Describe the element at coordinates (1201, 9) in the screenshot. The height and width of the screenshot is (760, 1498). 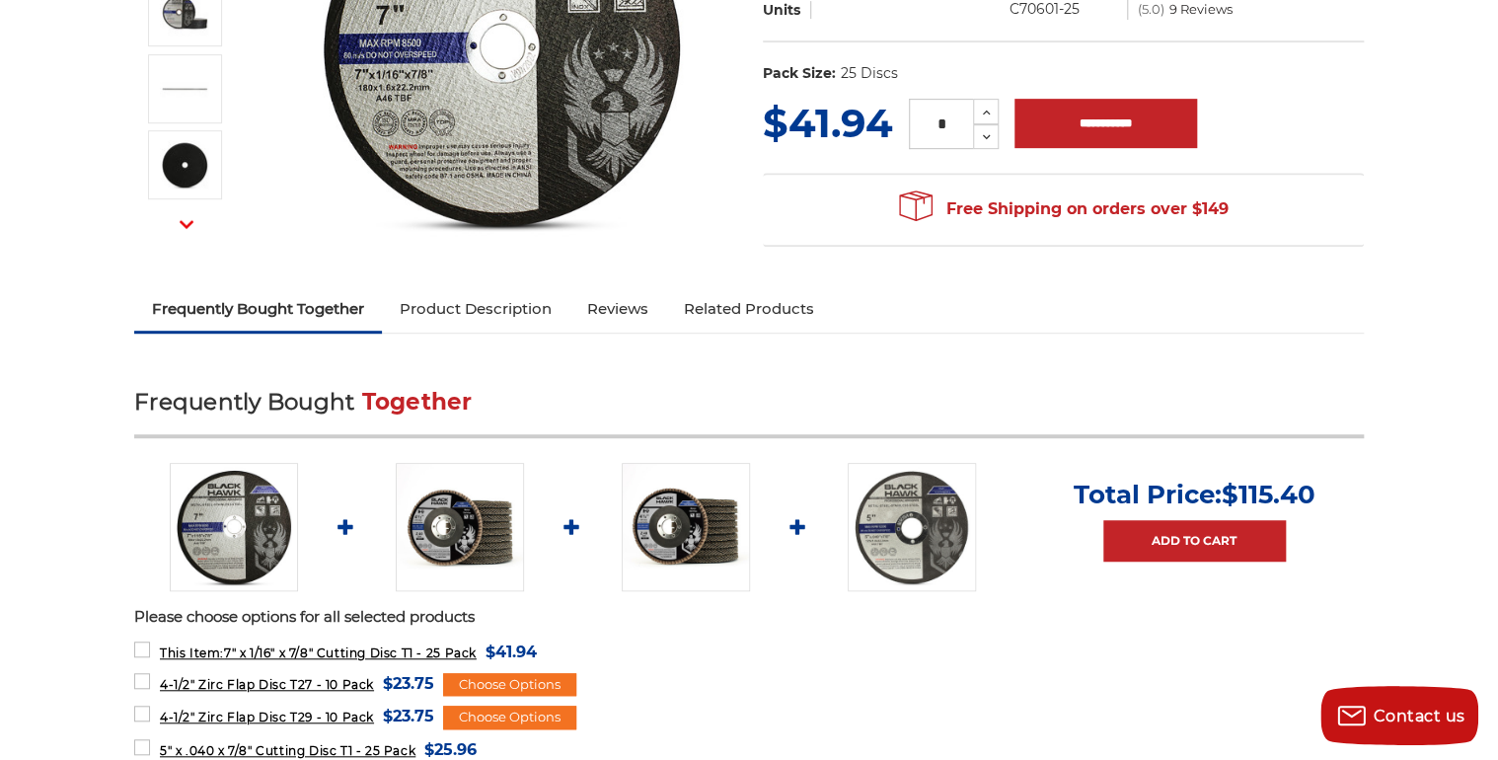
I see `span: 9 Reviews` at that location.